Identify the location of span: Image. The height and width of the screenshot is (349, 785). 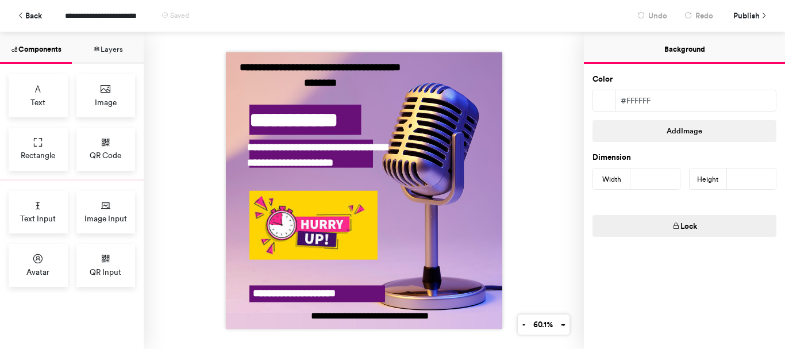
(106, 102).